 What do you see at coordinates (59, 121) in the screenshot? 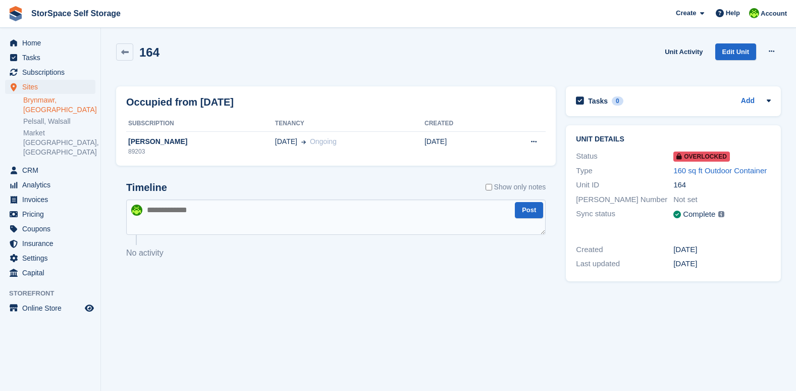
I see `a: Pelsall, Walsall` at bounding box center [59, 121].